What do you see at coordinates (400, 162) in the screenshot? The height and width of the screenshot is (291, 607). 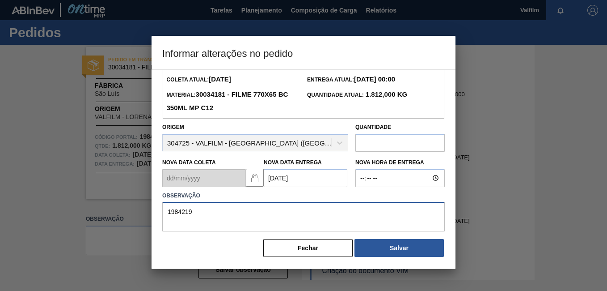 I see `label: Nova Hora de Entrega` at bounding box center [400, 162].